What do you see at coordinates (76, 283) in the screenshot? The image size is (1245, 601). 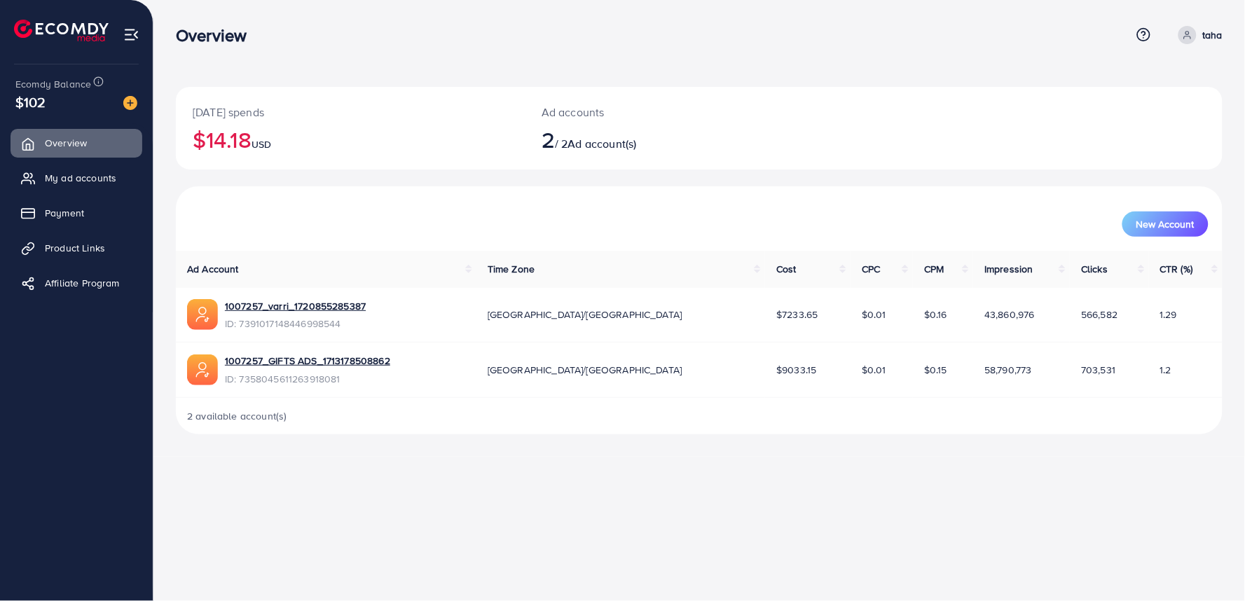 I see `a: Affiliate Program` at bounding box center [76, 283].